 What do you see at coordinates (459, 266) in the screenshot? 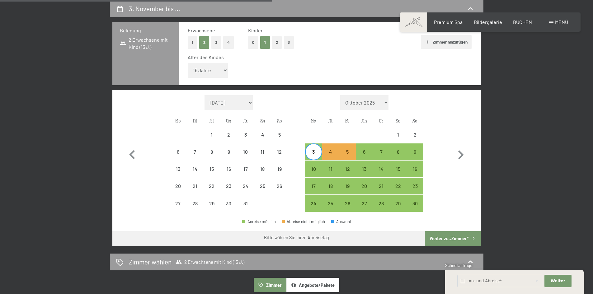
I see `span: Schnellanfrage` at bounding box center [459, 266].